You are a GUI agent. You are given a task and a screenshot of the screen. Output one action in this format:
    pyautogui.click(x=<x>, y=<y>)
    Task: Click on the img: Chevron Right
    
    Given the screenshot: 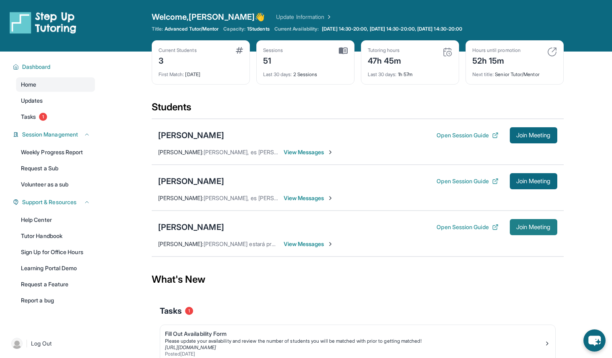 What is the action you would take?
    pyautogui.click(x=329, y=17)
    